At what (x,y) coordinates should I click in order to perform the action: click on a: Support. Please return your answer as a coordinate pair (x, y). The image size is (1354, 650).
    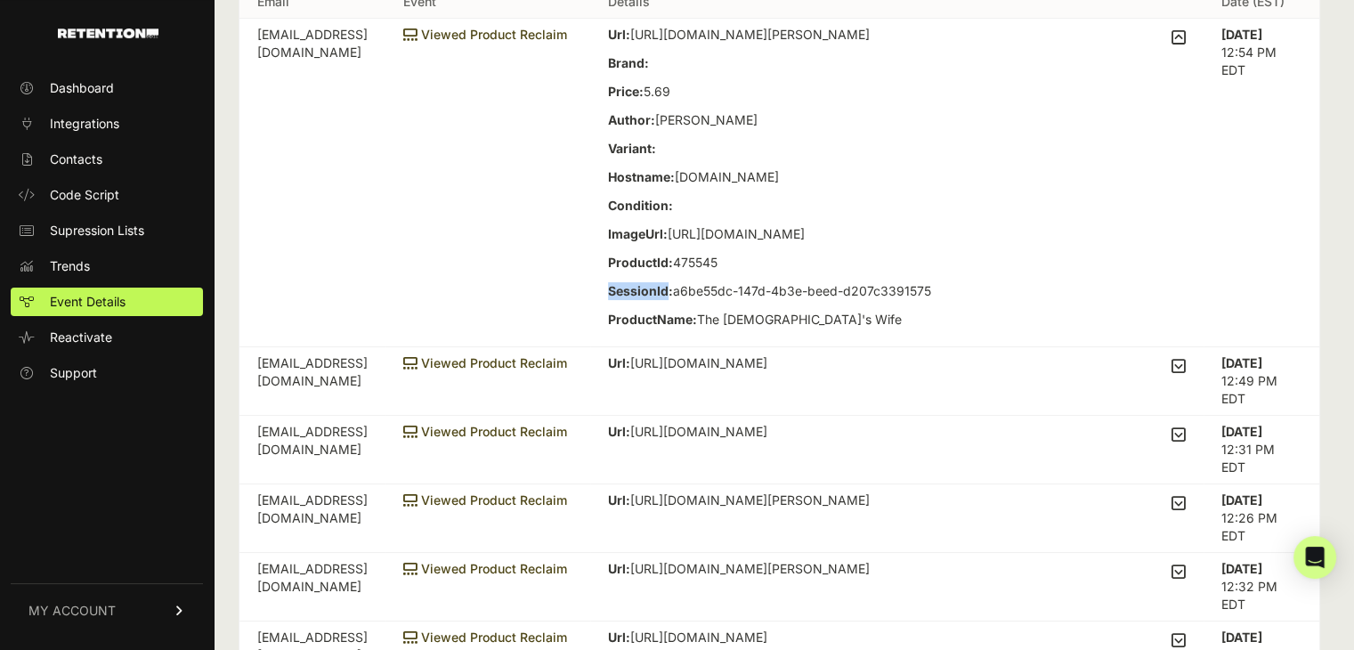
    Looking at the image, I should click on (107, 373).